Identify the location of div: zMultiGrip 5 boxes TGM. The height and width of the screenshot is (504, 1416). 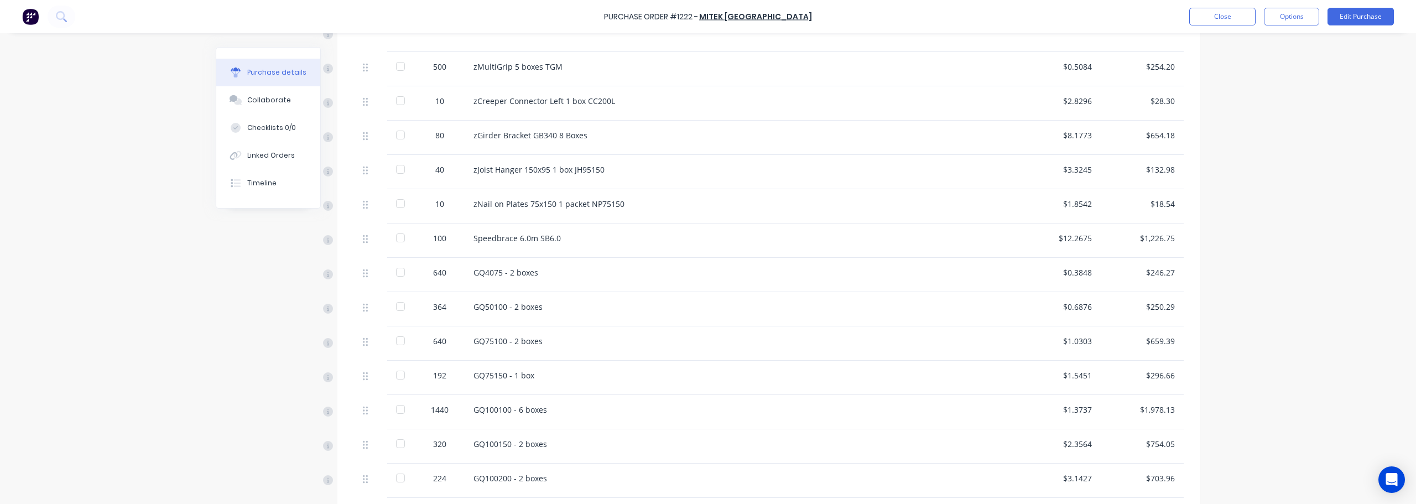
(741, 66).